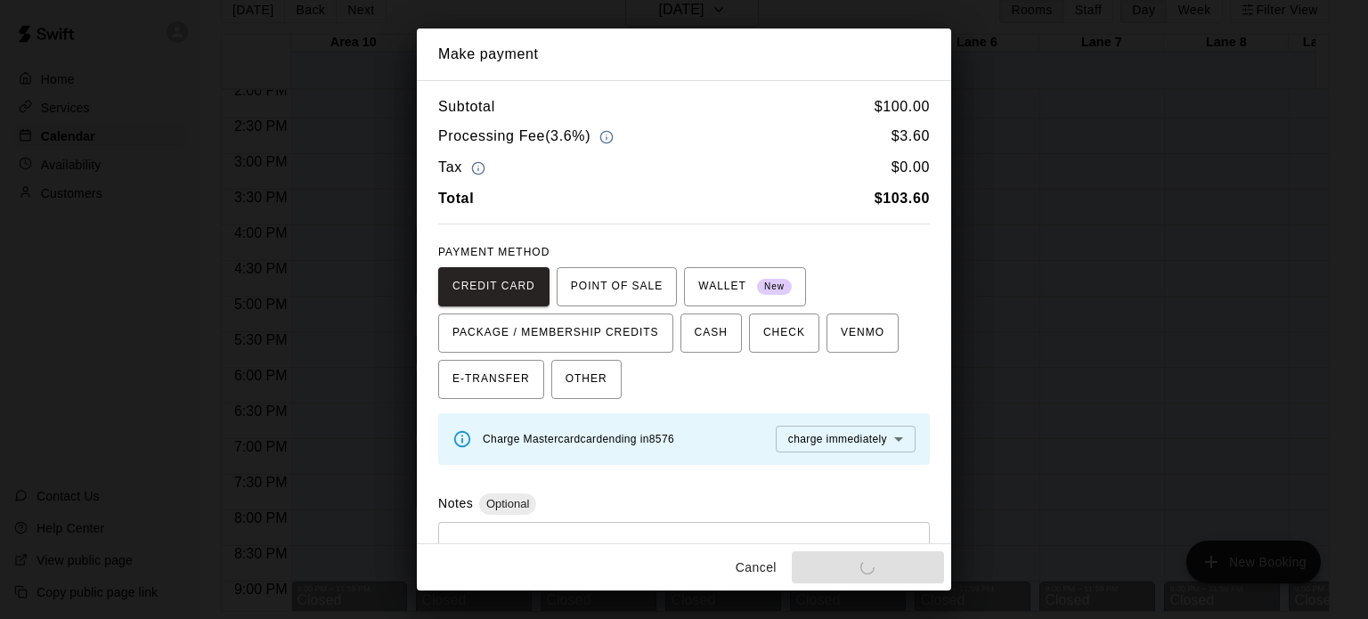  Describe the element at coordinates (902, 198) in the screenshot. I see `b: $ 103.60` at that location.